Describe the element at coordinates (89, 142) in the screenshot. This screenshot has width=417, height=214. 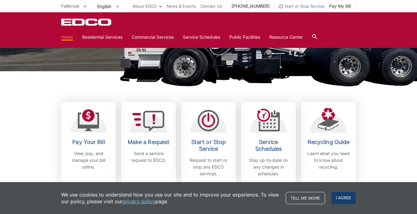
I see `h2: Pay Your Bill` at that location.